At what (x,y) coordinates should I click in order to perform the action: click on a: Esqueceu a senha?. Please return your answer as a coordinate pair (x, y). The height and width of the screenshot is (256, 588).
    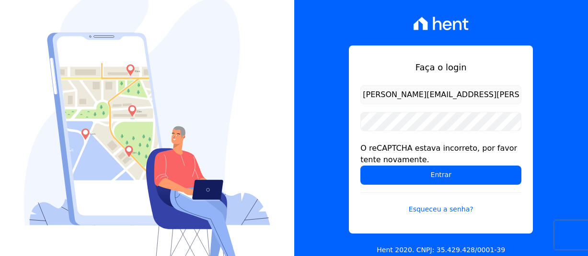
    Looking at the image, I should click on (441, 204).